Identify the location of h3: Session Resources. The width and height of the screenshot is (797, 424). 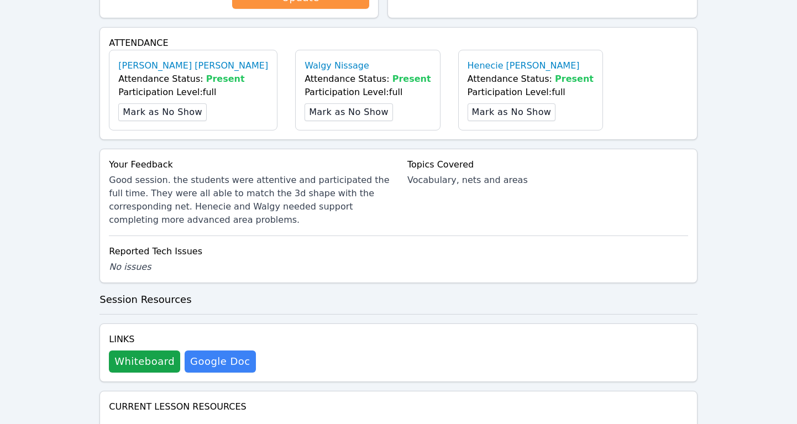
(399, 300).